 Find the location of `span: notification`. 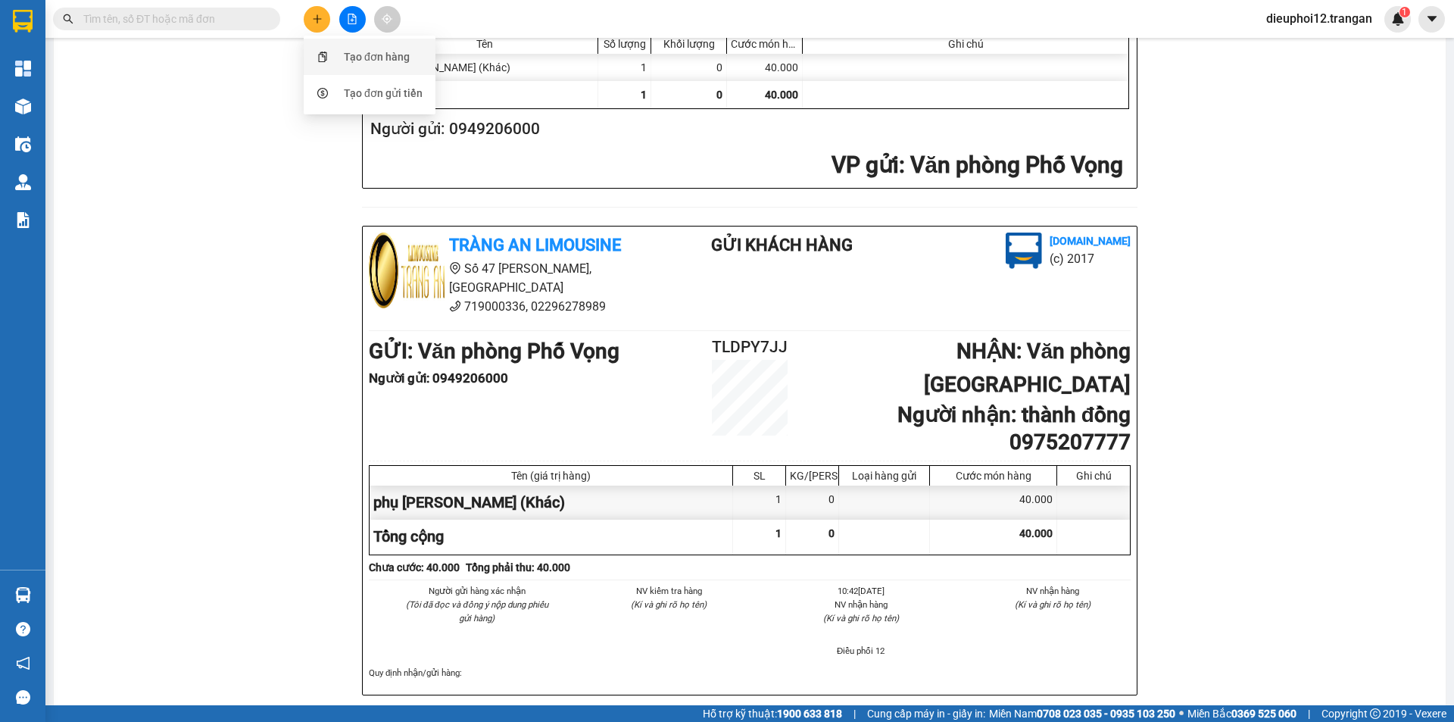

span: notification is located at coordinates (23, 663).